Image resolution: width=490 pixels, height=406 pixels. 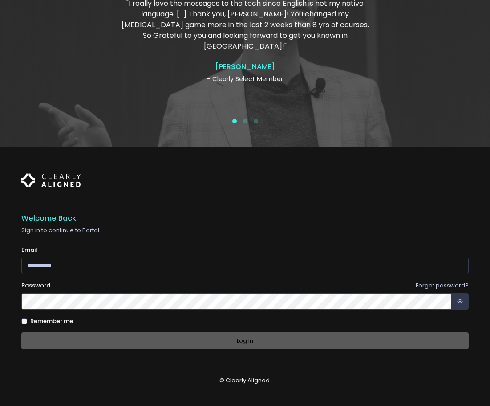 I want to click on label: Password, so click(x=36, y=285).